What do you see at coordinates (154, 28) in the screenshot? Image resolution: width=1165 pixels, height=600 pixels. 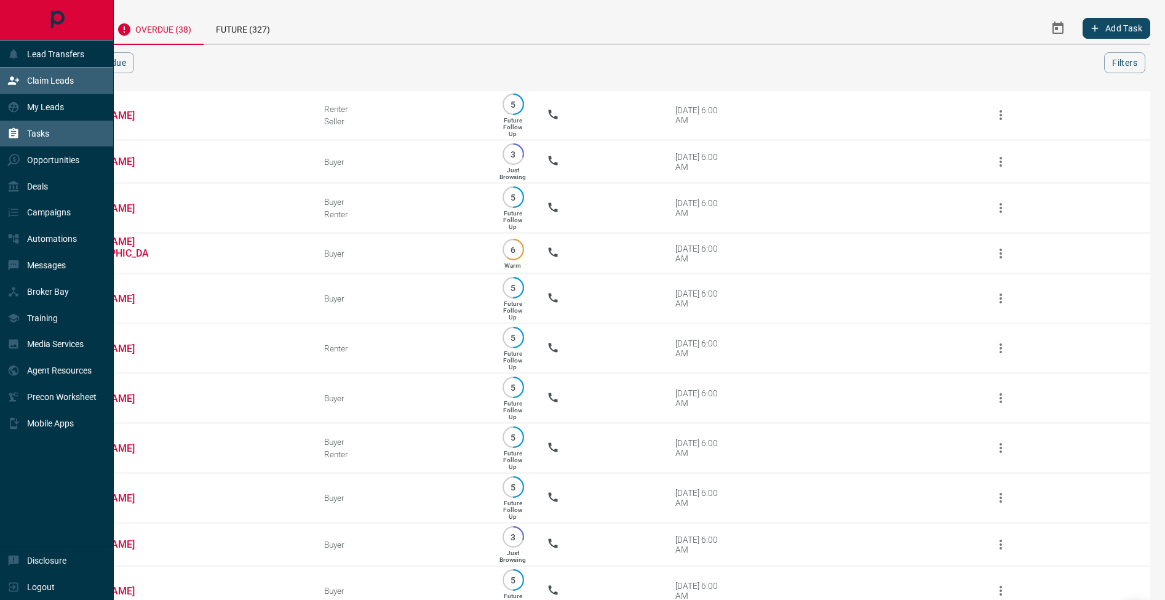 I see `div: Overdue (38)` at bounding box center [154, 28].